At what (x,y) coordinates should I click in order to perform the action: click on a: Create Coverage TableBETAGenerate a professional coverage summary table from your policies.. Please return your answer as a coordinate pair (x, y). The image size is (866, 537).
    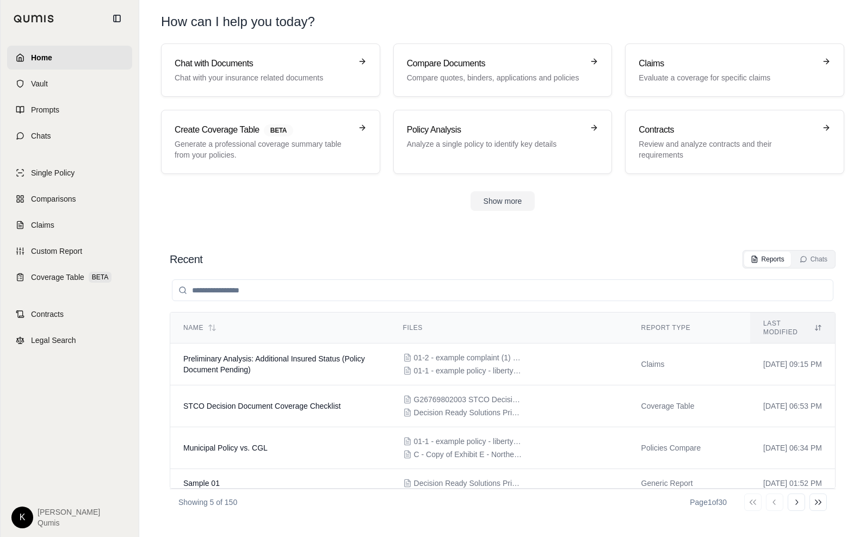
    Looking at the image, I should click on (270, 142).